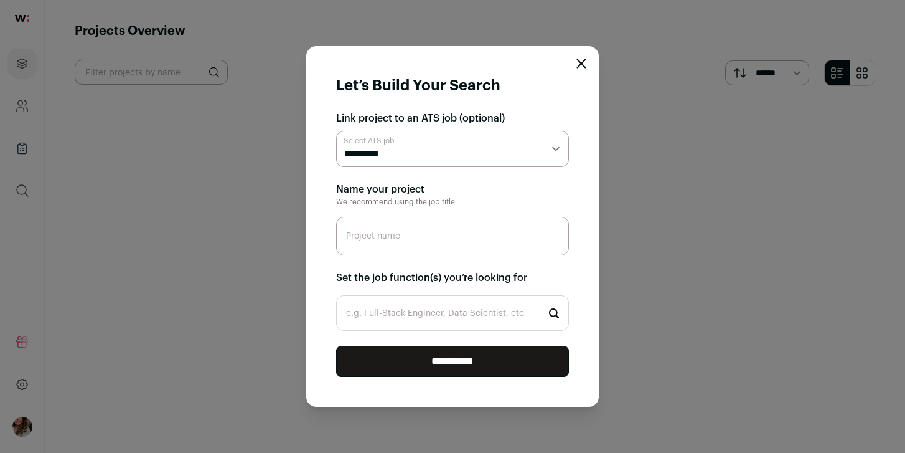 The height and width of the screenshot is (453, 905). What do you see at coordinates (453, 189) in the screenshot?
I see `h2: Name your project` at bounding box center [453, 189].